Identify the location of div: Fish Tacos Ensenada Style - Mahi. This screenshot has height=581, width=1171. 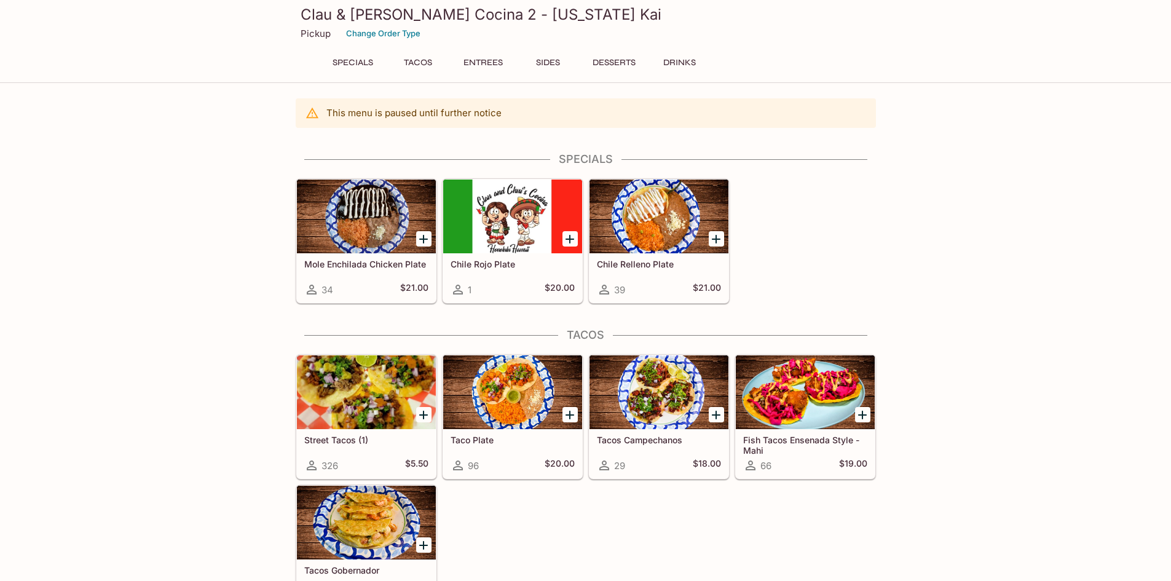
(805, 392).